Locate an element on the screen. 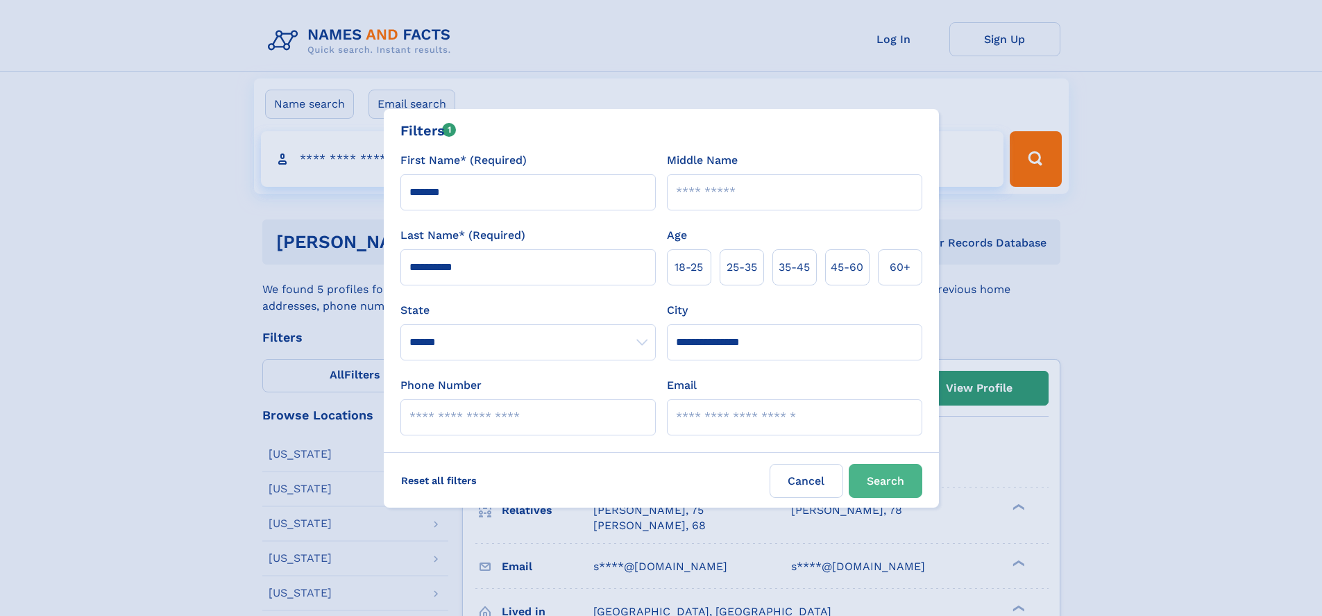 This screenshot has width=1322, height=616. span: 35‑45 is located at coordinates (794, 267).